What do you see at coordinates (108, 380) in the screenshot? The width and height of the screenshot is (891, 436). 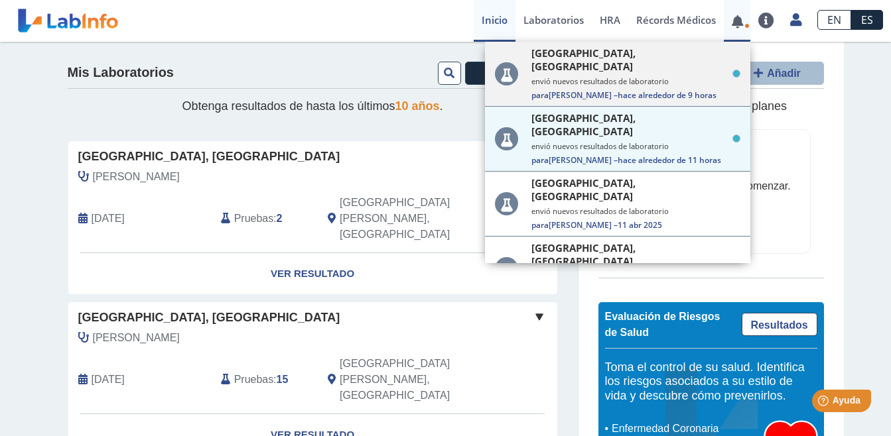 I see `span: 2025-04-05` at bounding box center [108, 380].